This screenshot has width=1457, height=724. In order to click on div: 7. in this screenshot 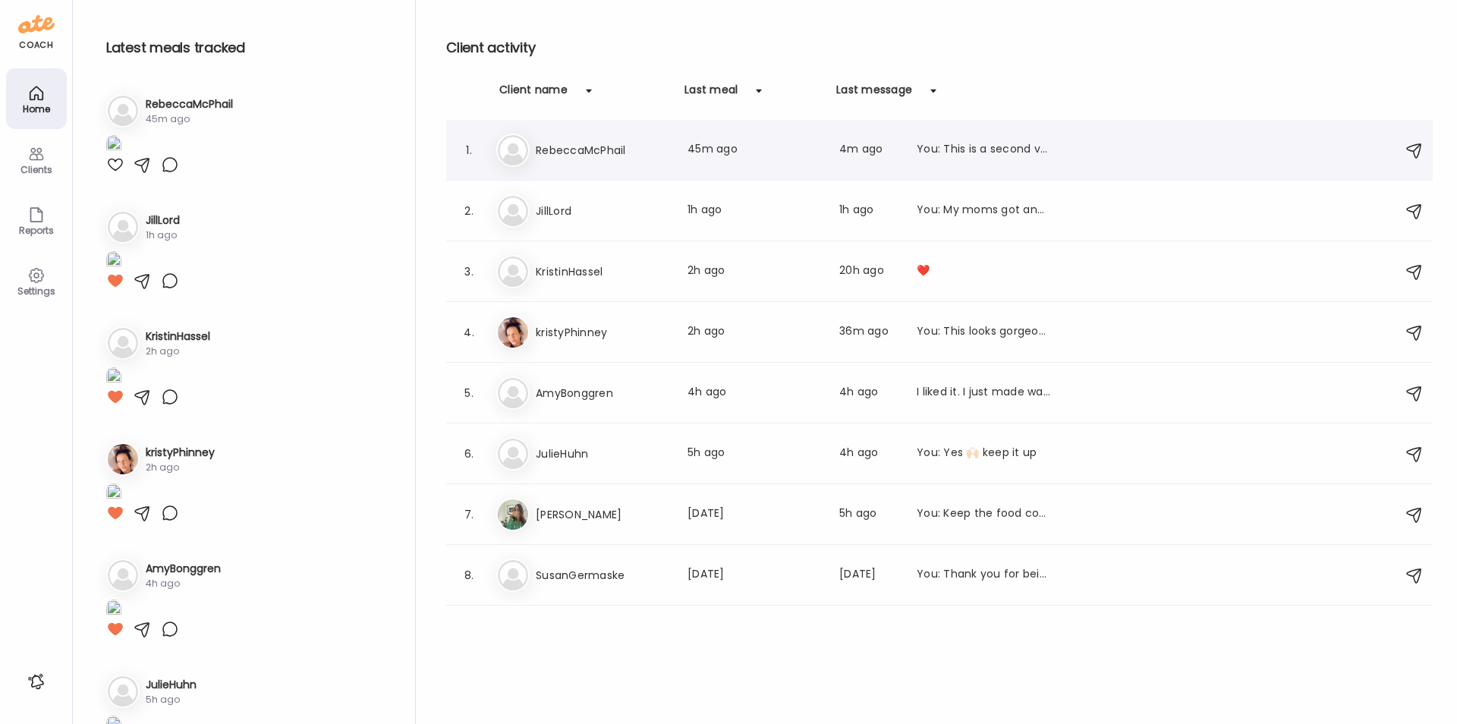, I will do `click(469, 514)`.